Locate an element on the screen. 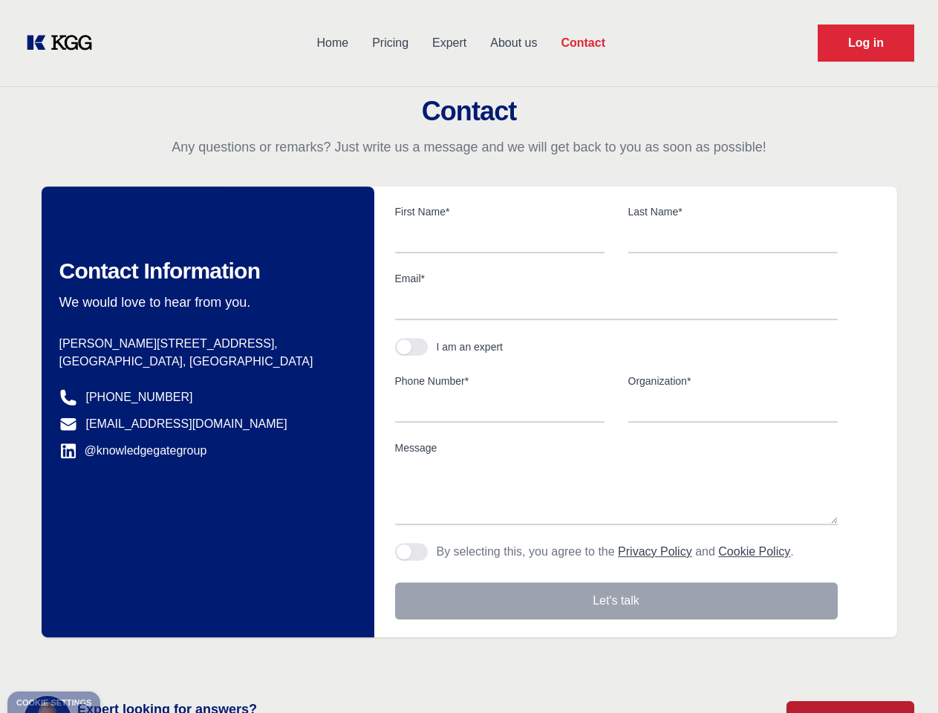 Image resolution: width=938 pixels, height=713 pixels. a: Privacy Policy is located at coordinates (655, 551).